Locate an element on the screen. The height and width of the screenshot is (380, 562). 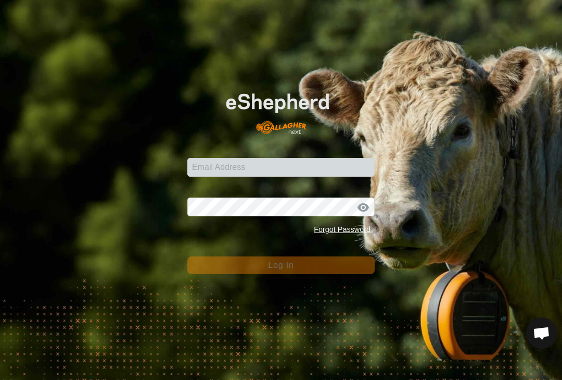
img: E-shepherd Logo is located at coordinates (281, 109).